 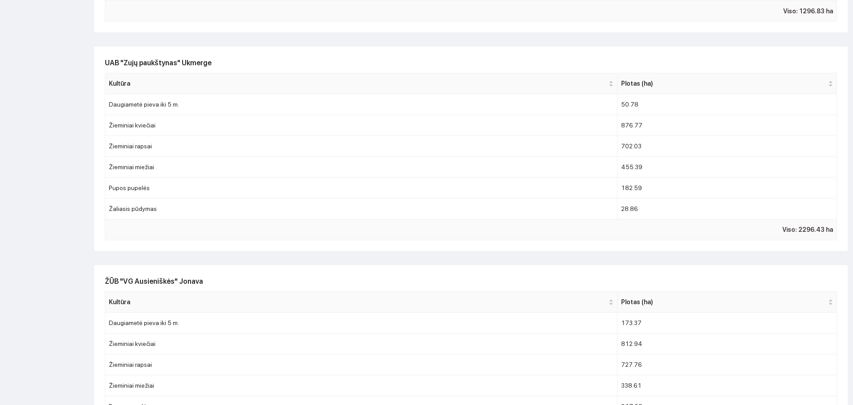 I want to click on td: 455.39, so click(x=727, y=167).